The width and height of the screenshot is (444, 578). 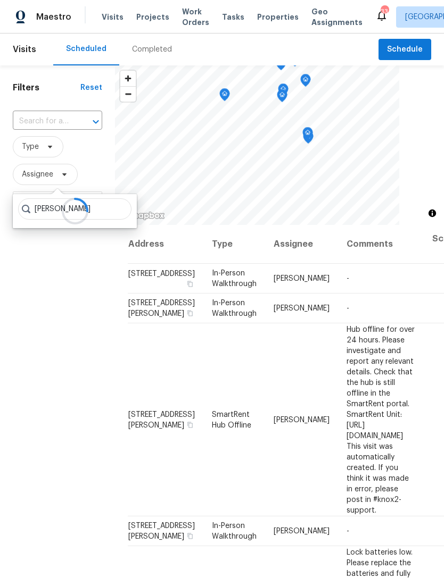 I want to click on span: Type, so click(x=30, y=147).